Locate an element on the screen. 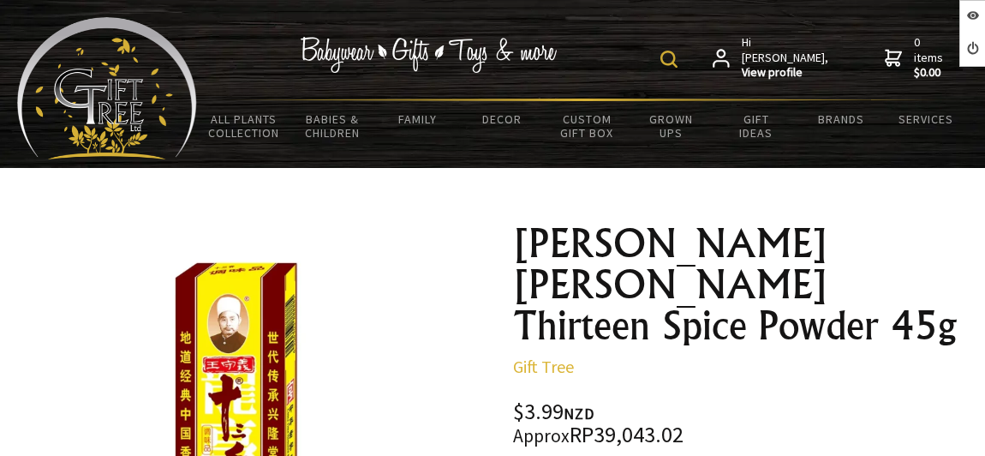 This screenshot has width=985, height=456. strong: $0.00 is located at coordinates (930, 73).